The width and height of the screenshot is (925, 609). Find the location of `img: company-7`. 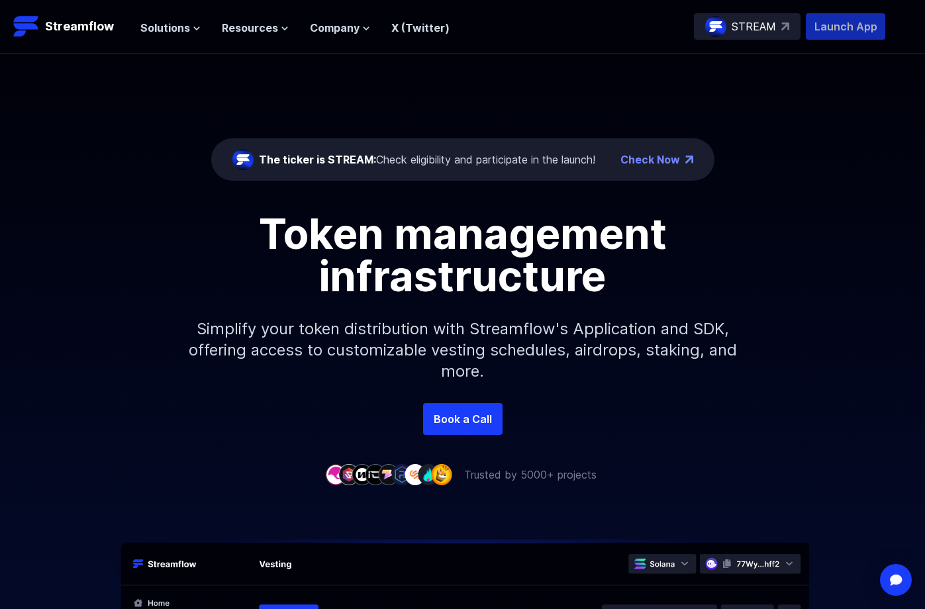

img: company-7 is located at coordinates (415, 474).